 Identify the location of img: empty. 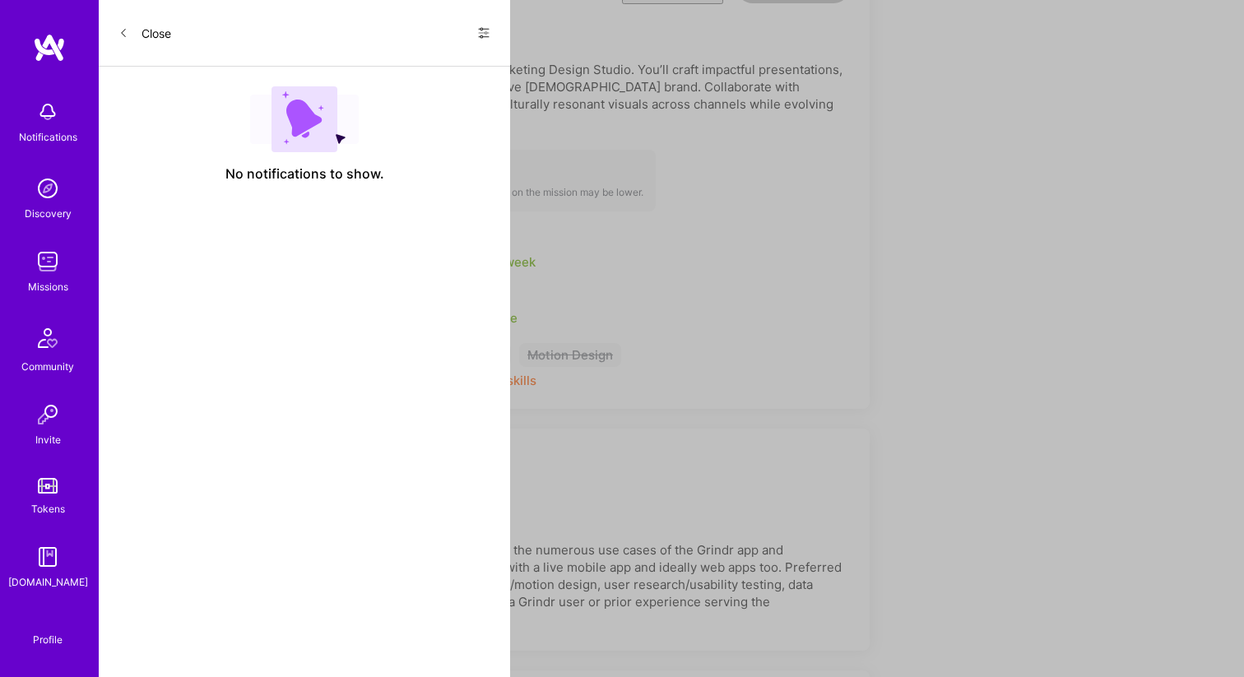
(304, 119).